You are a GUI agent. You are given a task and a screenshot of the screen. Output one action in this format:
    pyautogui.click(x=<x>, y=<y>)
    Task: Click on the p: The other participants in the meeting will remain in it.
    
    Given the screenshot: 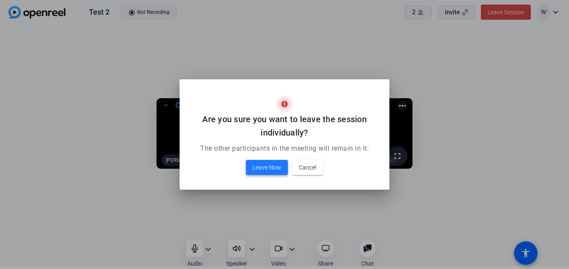 What is the action you would take?
    pyautogui.click(x=285, y=149)
    